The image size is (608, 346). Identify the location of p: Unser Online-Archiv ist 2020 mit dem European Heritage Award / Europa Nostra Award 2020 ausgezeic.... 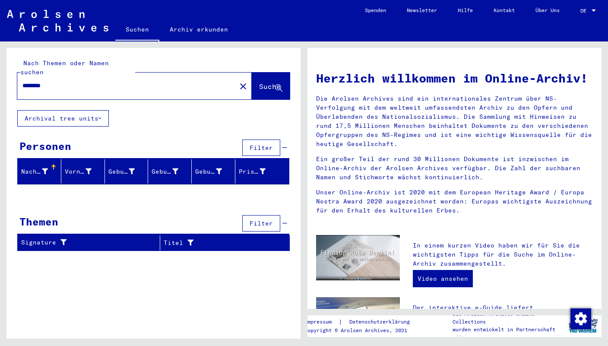
(454, 201).